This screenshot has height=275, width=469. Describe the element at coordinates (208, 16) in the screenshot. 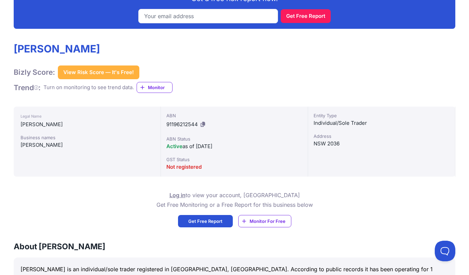

I see `input: Your email address` at that location.